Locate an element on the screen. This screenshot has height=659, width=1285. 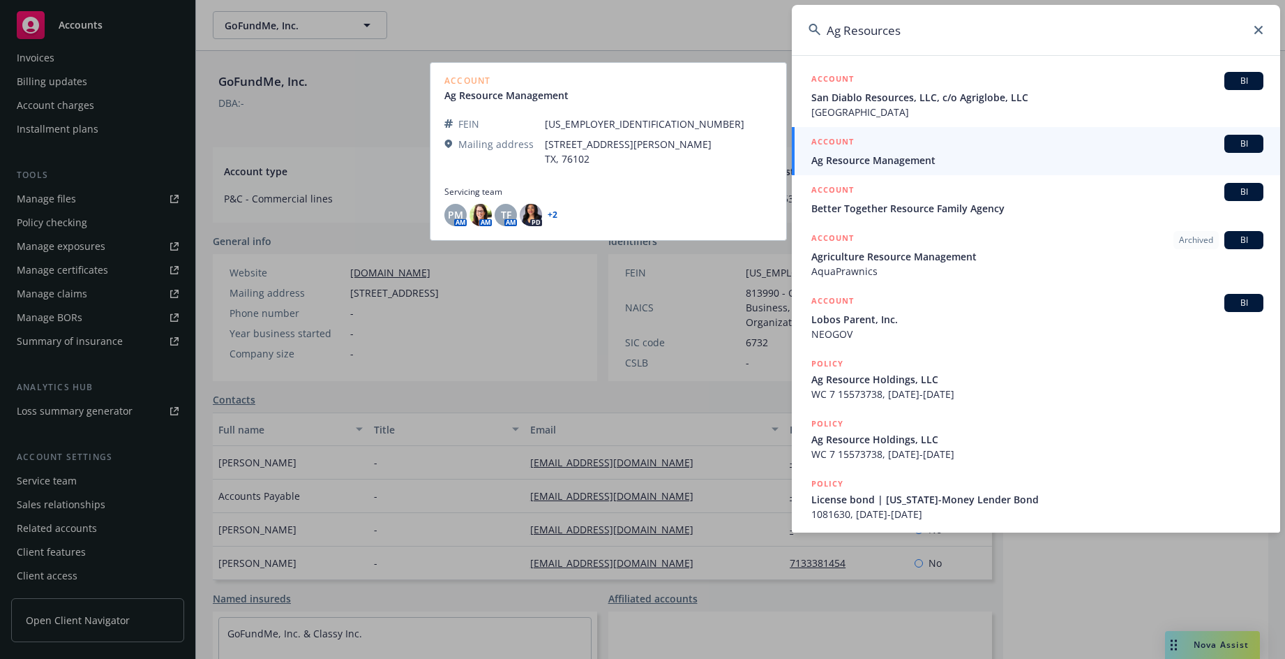
input: Search... is located at coordinates (1036, 30).